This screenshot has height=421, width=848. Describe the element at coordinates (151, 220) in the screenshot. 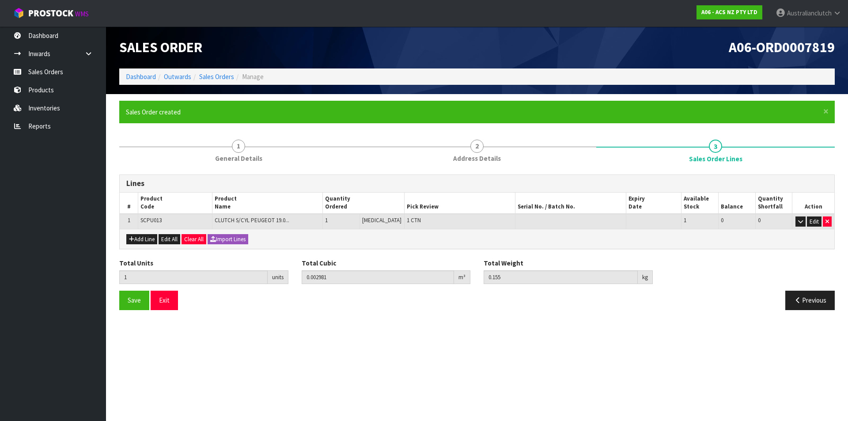

I see `span: SCPU013` at that location.